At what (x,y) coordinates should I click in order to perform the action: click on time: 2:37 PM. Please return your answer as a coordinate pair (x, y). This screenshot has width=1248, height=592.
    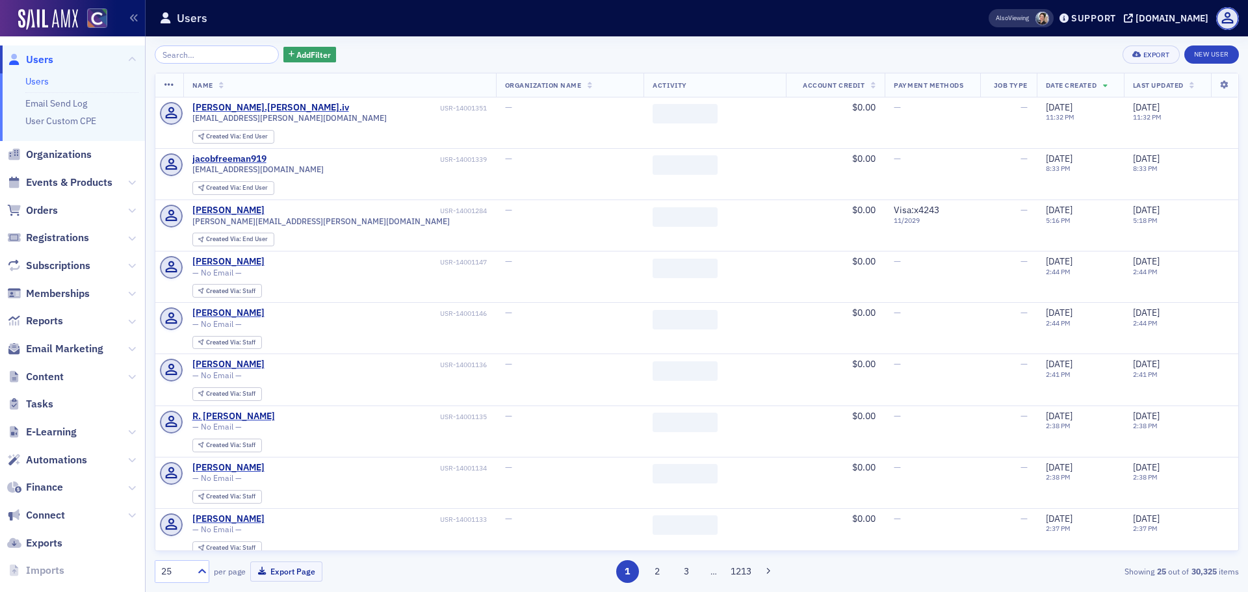
    Looking at the image, I should click on (1058, 528).